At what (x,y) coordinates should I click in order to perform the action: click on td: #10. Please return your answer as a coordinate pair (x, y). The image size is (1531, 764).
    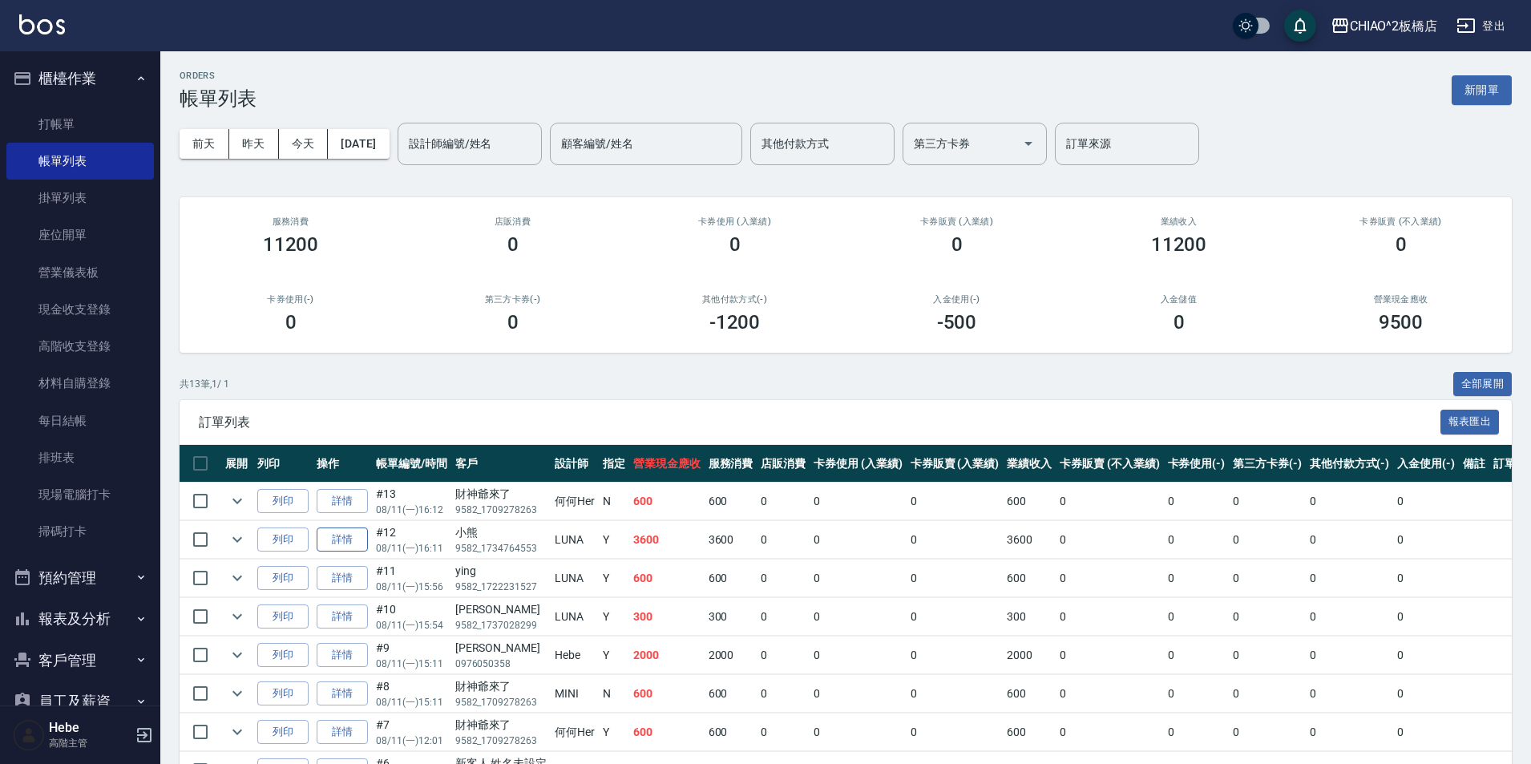
    Looking at the image, I should click on (411, 616).